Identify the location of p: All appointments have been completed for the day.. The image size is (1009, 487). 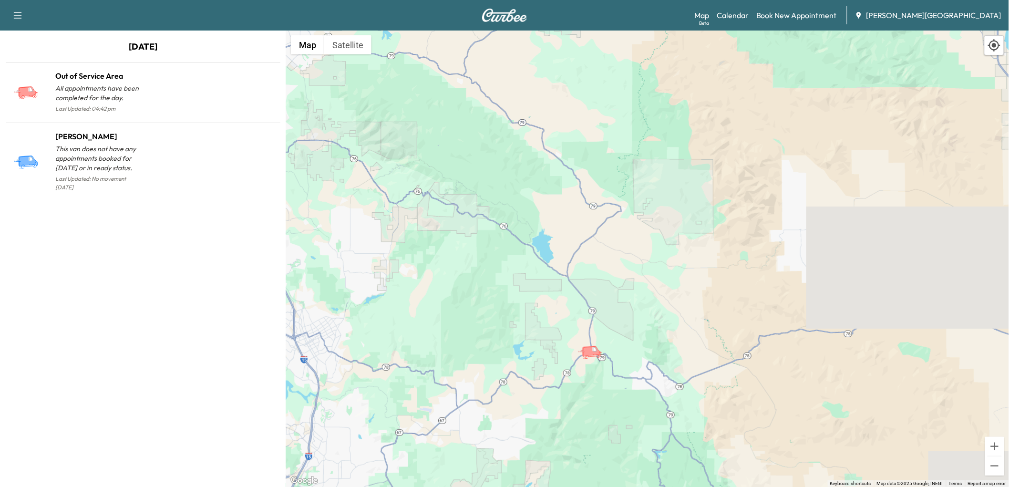
(99, 93).